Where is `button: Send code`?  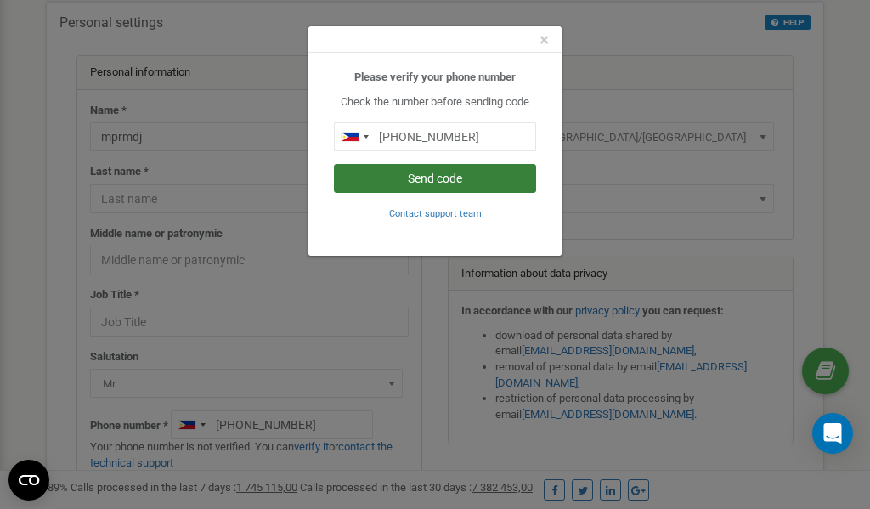 button: Send code is located at coordinates (435, 178).